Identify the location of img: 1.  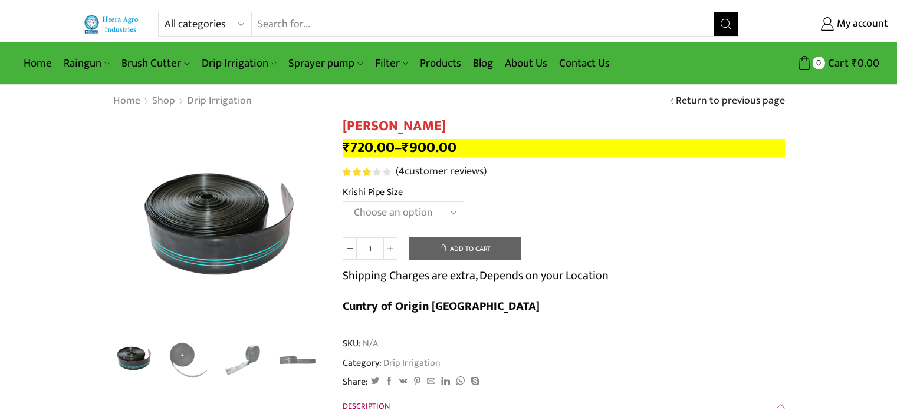
(219, 224).